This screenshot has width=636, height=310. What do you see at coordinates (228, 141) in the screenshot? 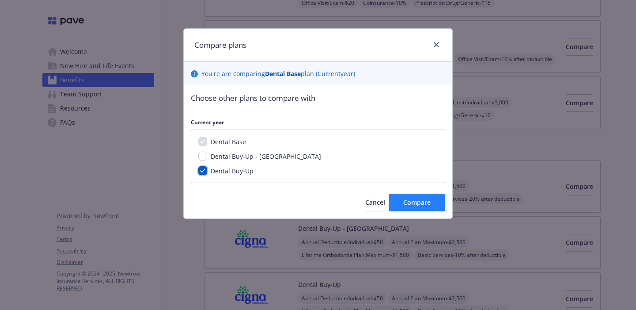
I see `span: Dental Base` at bounding box center [228, 141].